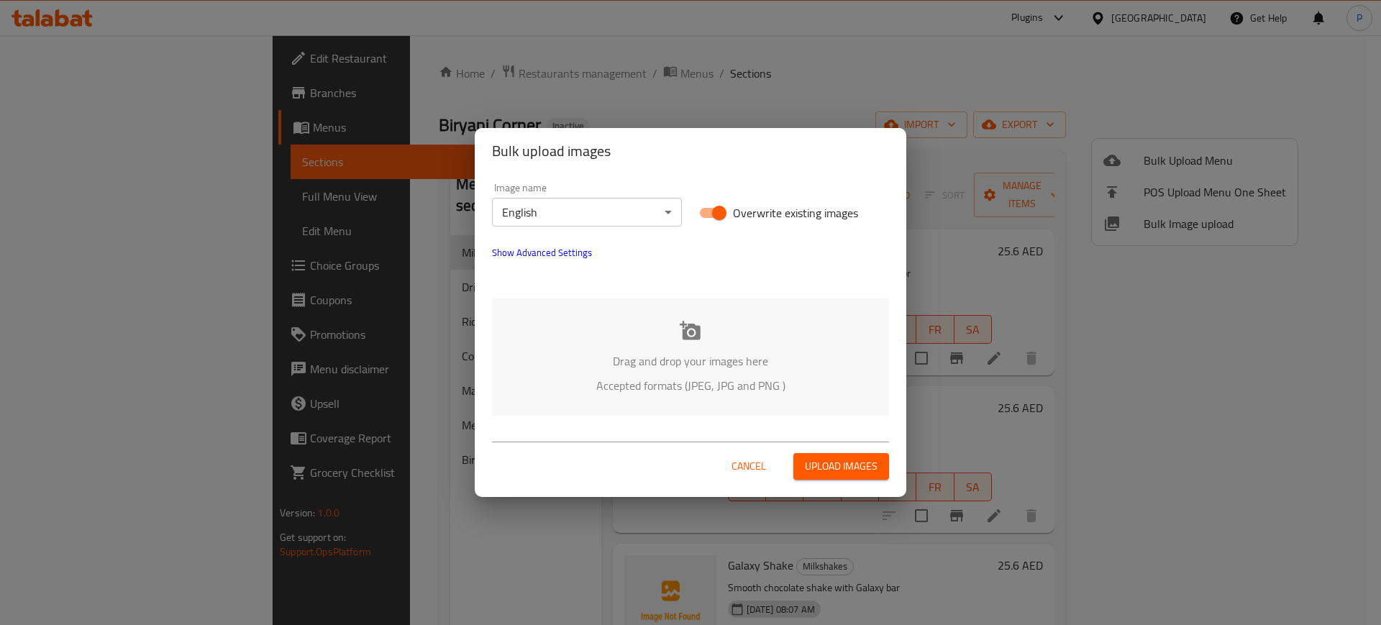  Describe the element at coordinates (841, 466) in the screenshot. I see `span: Upload images` at that location.